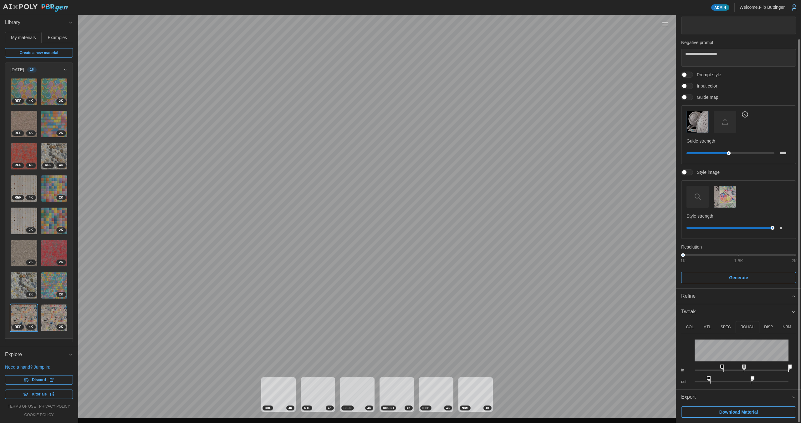  I want to click on p: Guide strength, so click(738, 141).